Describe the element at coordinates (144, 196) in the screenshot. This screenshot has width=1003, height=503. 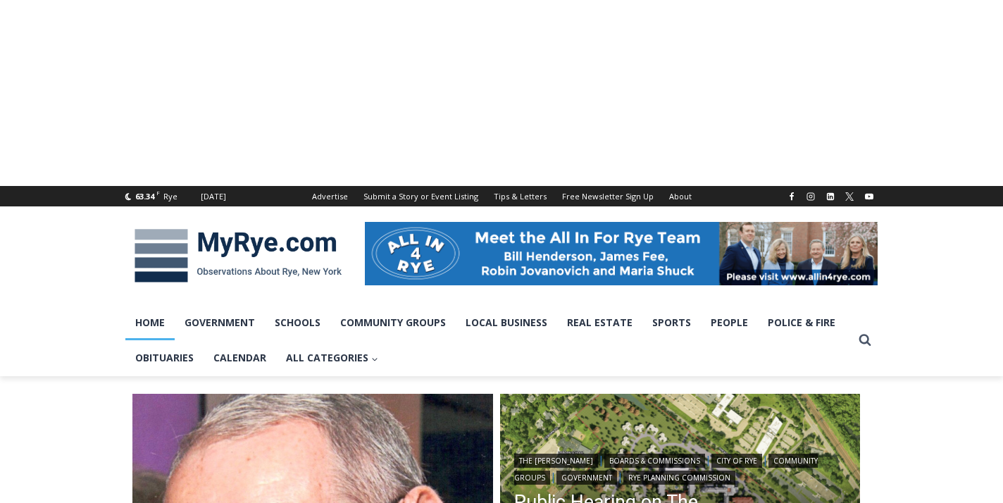
I see `span: 63.34` at that location.